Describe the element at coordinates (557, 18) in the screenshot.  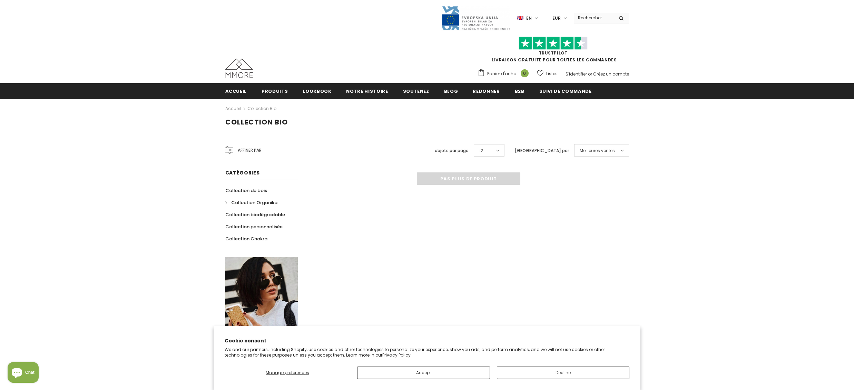
I see `span: EUR` at that location.